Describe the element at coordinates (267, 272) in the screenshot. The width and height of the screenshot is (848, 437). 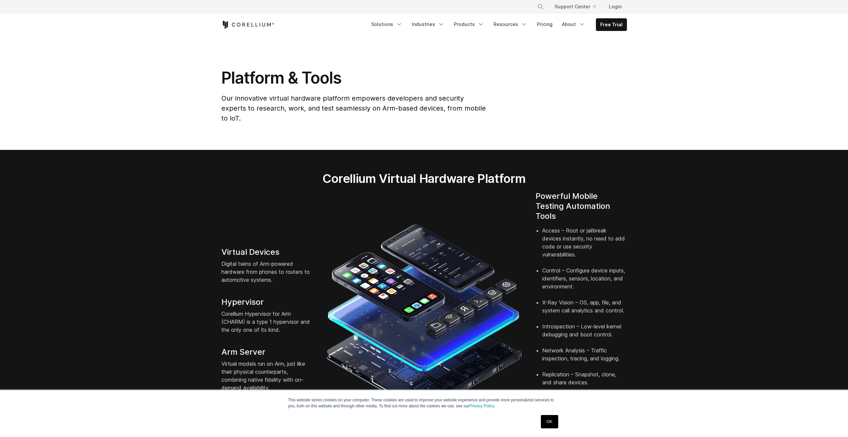
I see `p: Digital twins of Arm-powered hardware from phones to routers to automotive systems.` at that location.